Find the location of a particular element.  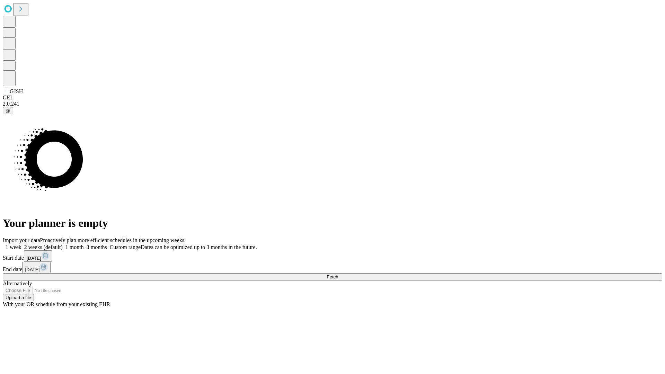

span: Import your data is located at coordinates (21, 240).